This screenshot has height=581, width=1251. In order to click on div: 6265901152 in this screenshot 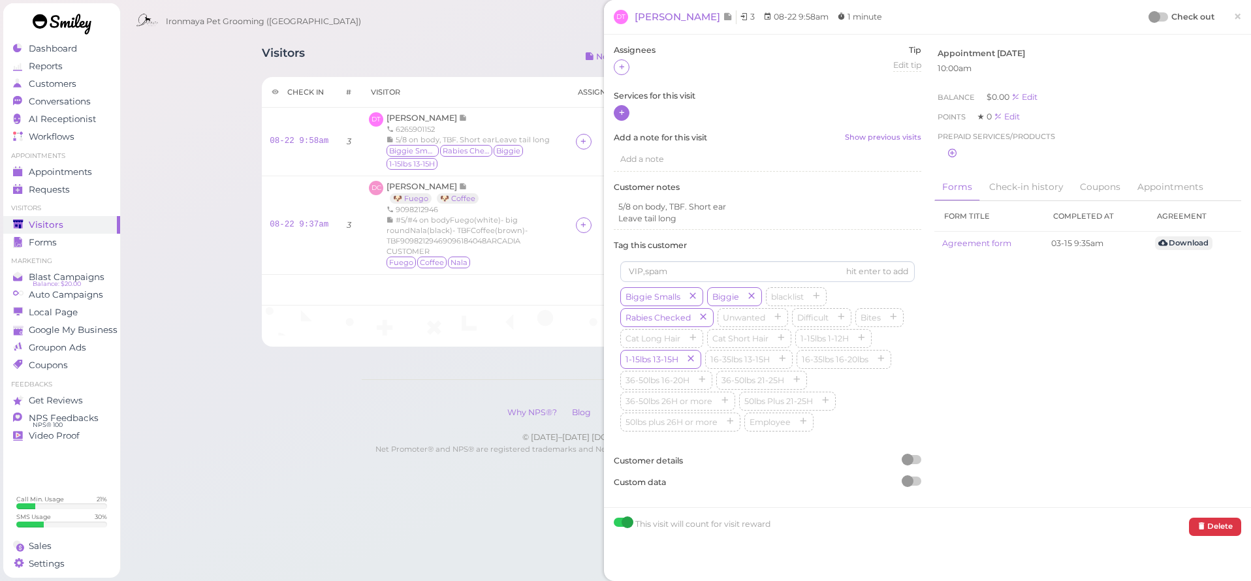, I will do `click(474, 129)`.